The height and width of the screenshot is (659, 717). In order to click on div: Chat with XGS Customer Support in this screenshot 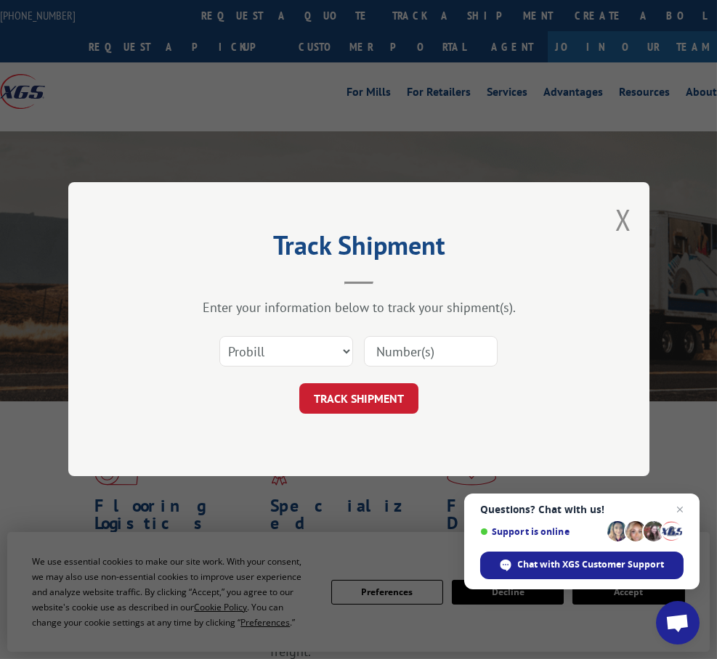, I will do `click(582, 566)`.